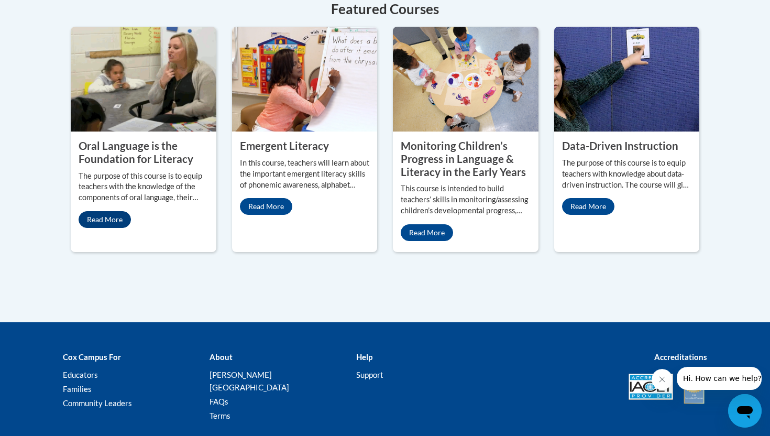  I want to click on img: Oral Language is the Foundation for Literacy, so click(144, 79).